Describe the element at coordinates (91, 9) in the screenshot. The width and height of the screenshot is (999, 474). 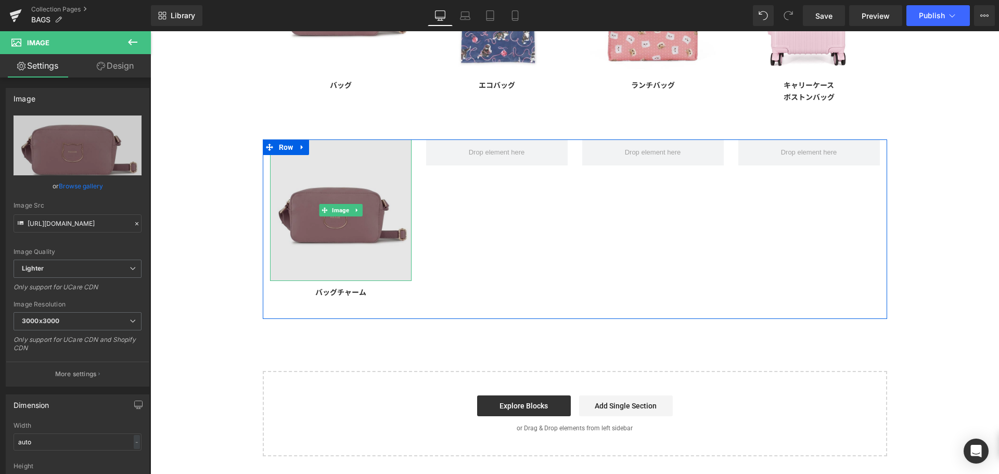
I see `a: Collection Pages` at that location.